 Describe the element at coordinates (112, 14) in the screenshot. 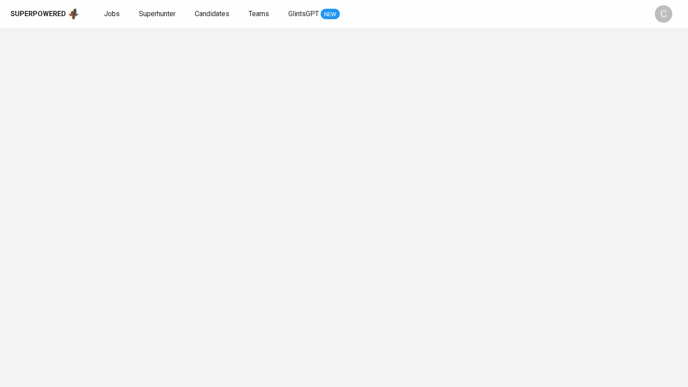

I see `span: Jobs` at that location.